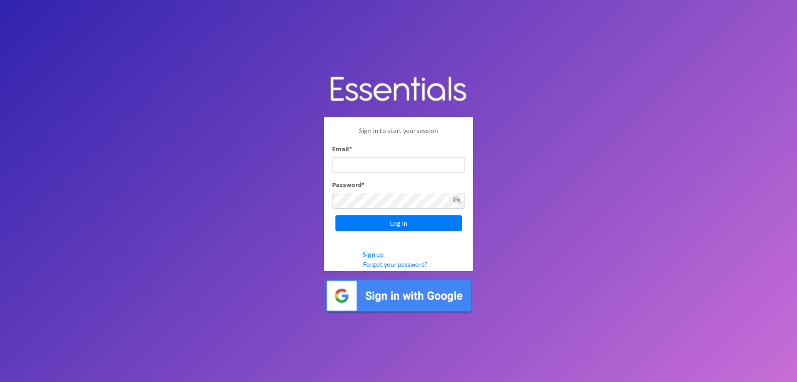 Image resolution: width=797 pixels, height=382 pixels. Describe the element at coordinates (399, 295) in the screenshot. I see `img: Sign in with Google` at that location.